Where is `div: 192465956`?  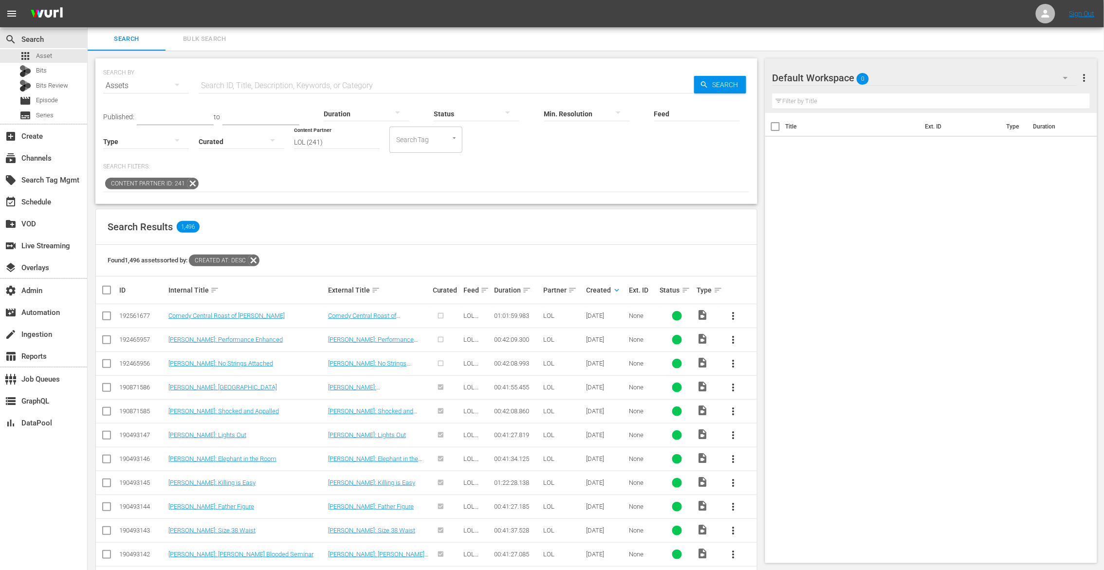 div: 192465956 is located at coordinates (142, 363).